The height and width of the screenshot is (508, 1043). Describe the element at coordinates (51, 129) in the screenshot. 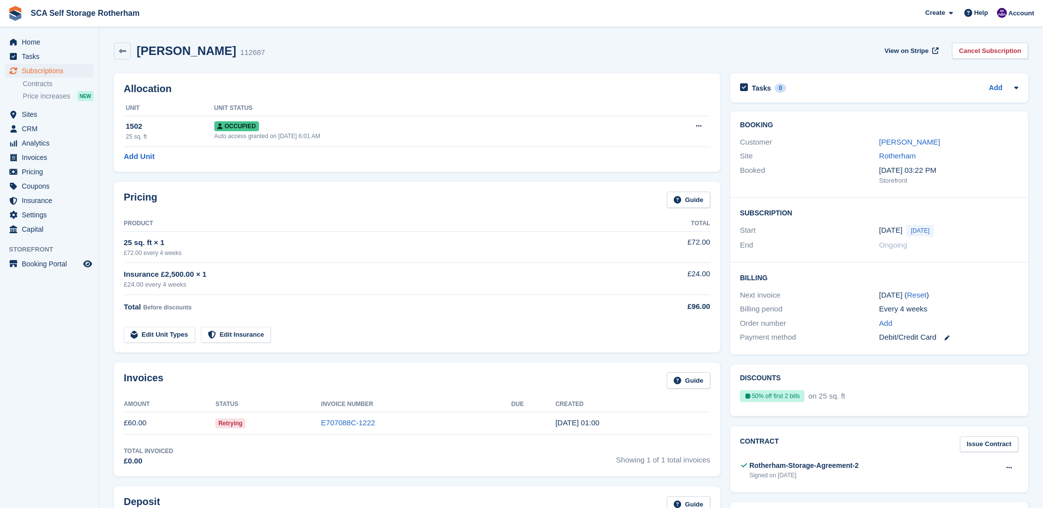

I see `span: CRM` at that location.